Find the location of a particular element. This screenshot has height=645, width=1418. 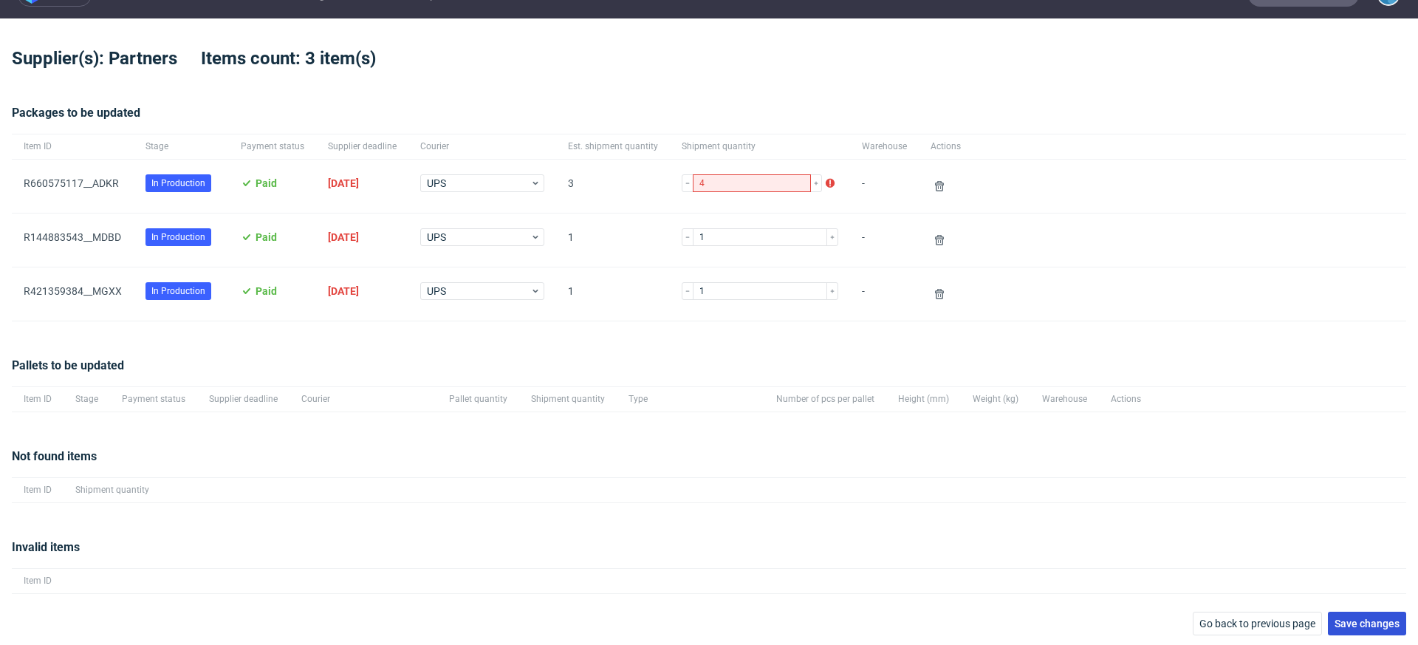

span: Go back to previous page is located at coordinates (1257, 624).